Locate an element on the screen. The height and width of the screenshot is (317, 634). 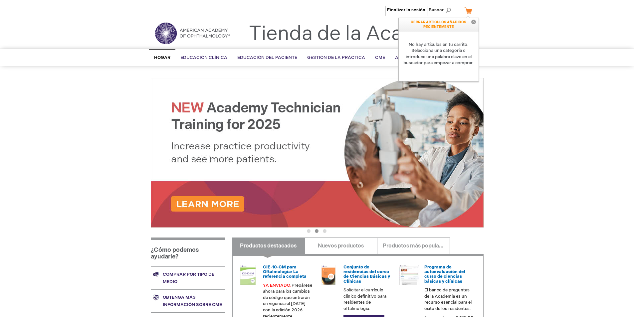
img: 0120008u_42.png is located at coordinates (248, 275).